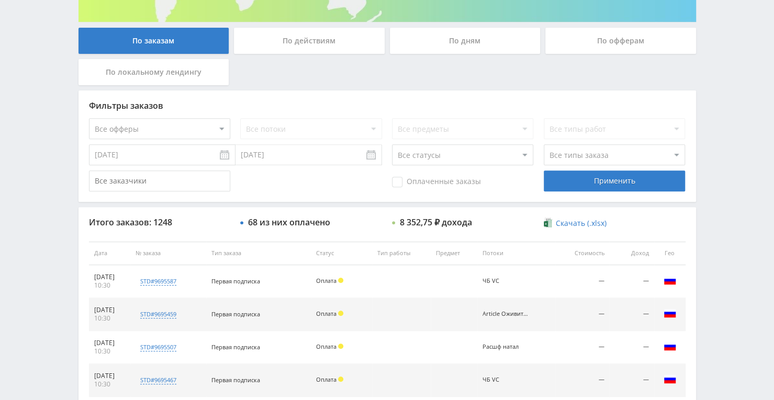  I want to click on th: Тип работы, so click(401, 253).